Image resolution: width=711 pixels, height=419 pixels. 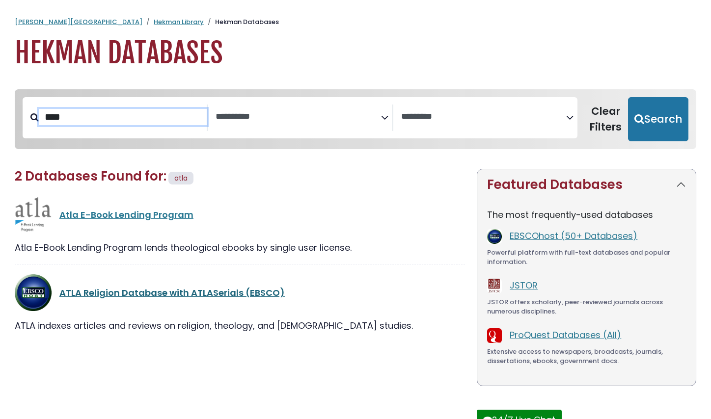 What do you see at coordinates (355, 119) in the screenshot?
I see `nav: Search filters` at bounding box center [355, 119].